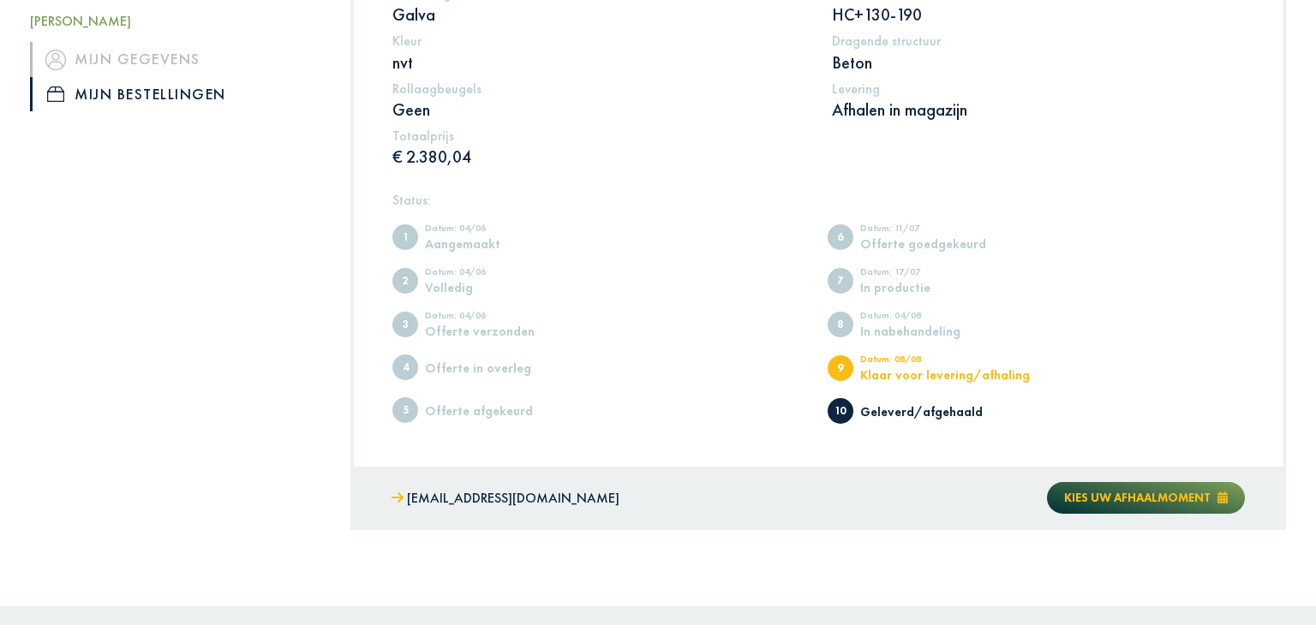 This screenshot has width=1316, height=625. What do you see at coordinates (599, 157) in the screenshot?
I see `p: € 2.380,04` at bounding box center [599, 157].